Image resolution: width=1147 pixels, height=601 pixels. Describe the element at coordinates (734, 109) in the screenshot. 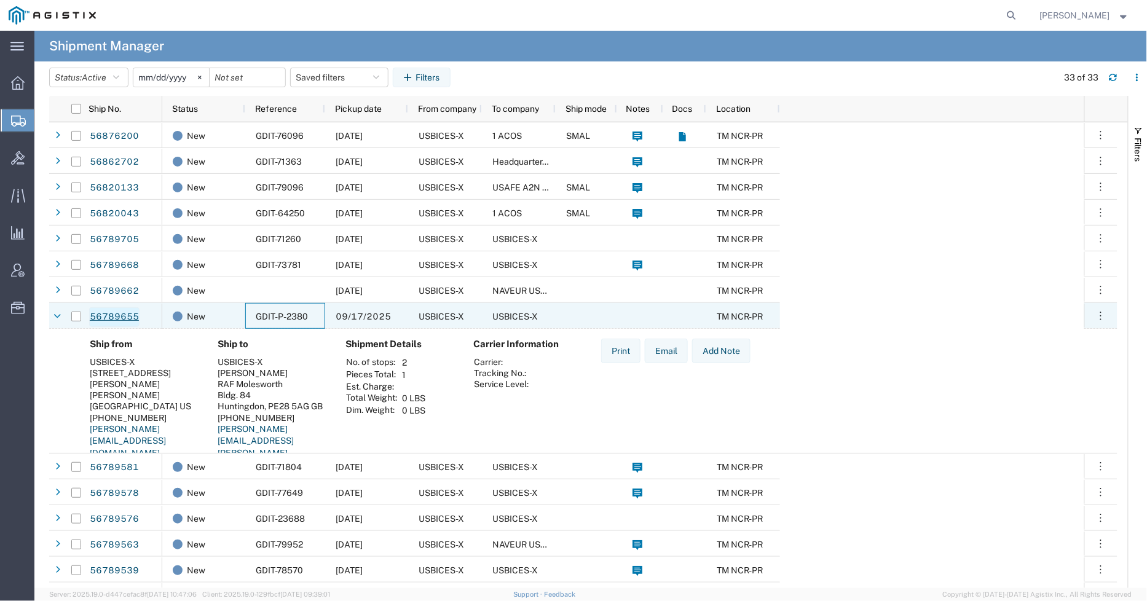

I see `span: Location` at that location.